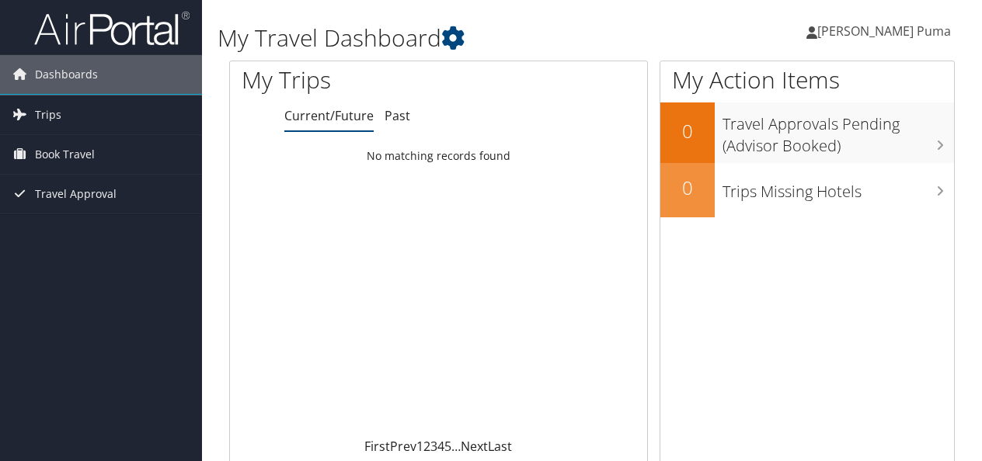  I want to click on h1: My Action Items, so click(807, 80).